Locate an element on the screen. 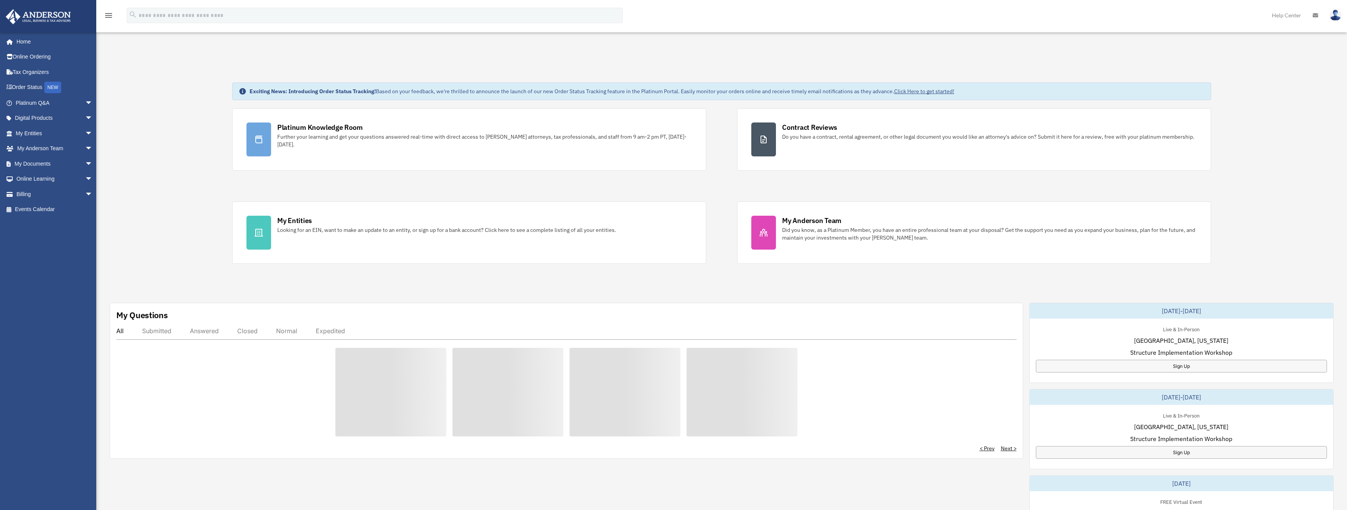 The width and height of the screenshot is (1347, 510). i: search is located at coordinates (133, 15).